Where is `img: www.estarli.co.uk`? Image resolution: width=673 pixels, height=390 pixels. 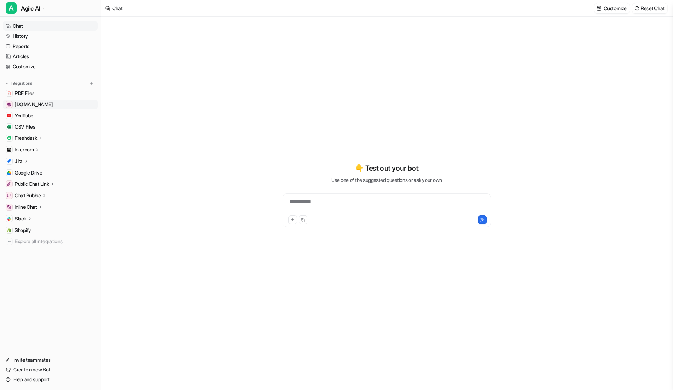 img: www.estarli.co.uk is located at coordinates (9, 104).